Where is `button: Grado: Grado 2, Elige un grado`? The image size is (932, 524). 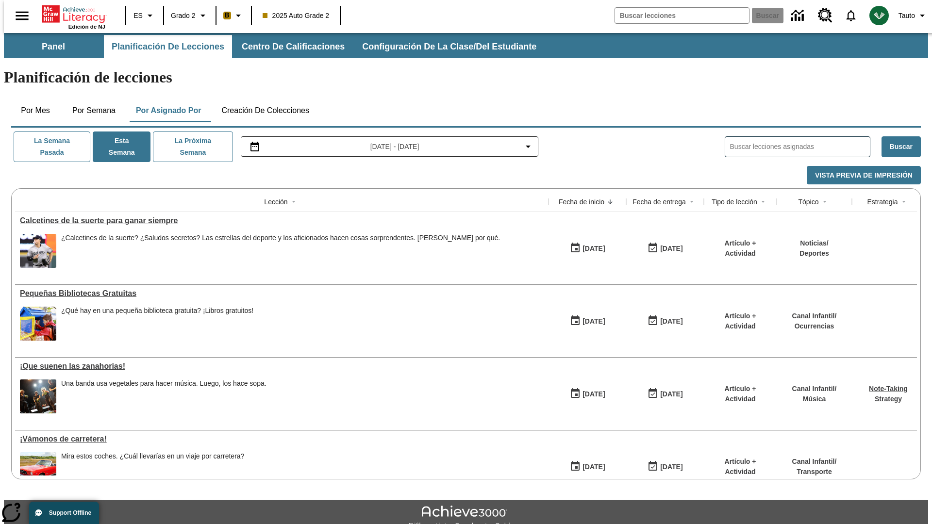
button: Grado: Grado 2, Elige un grado is located at coordinates (190, 16).